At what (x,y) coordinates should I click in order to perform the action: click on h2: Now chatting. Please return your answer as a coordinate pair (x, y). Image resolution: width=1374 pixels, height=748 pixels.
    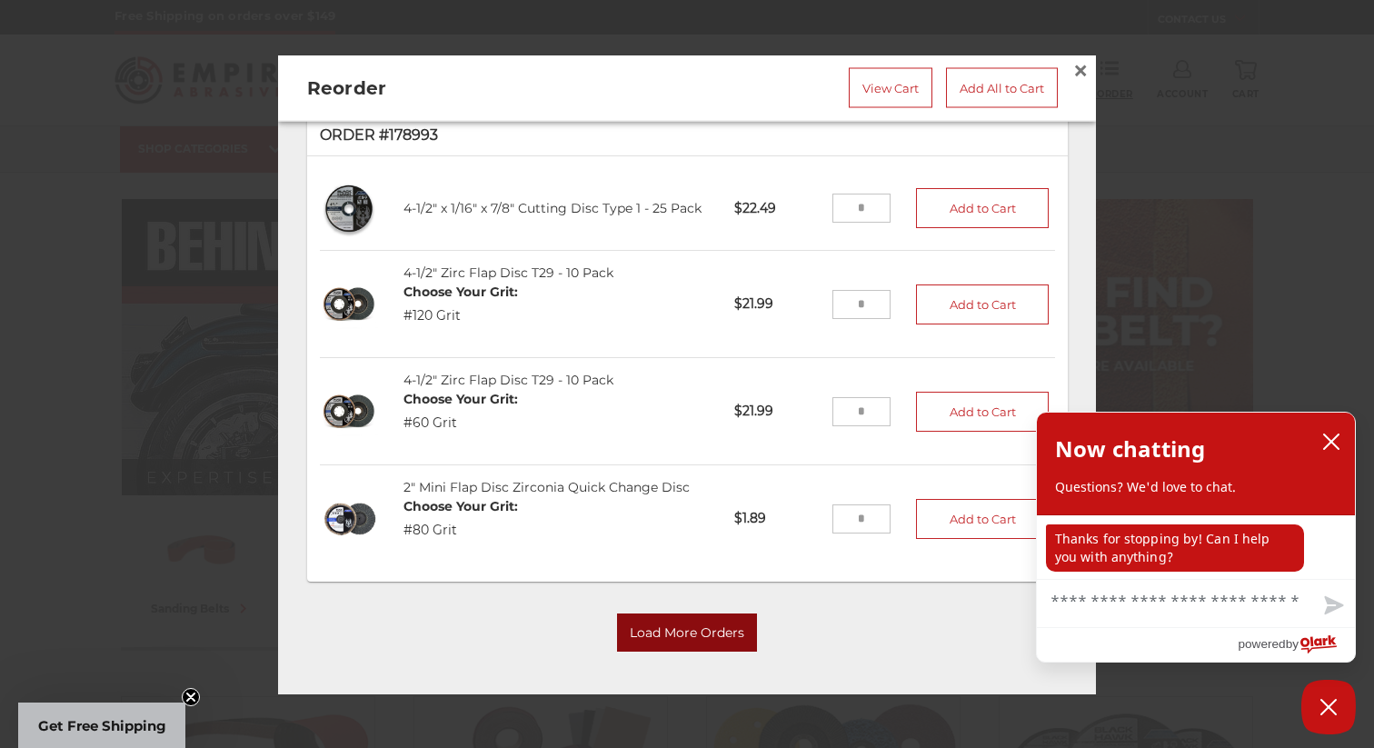
    Looking at the image, I should click on (1130, 449).